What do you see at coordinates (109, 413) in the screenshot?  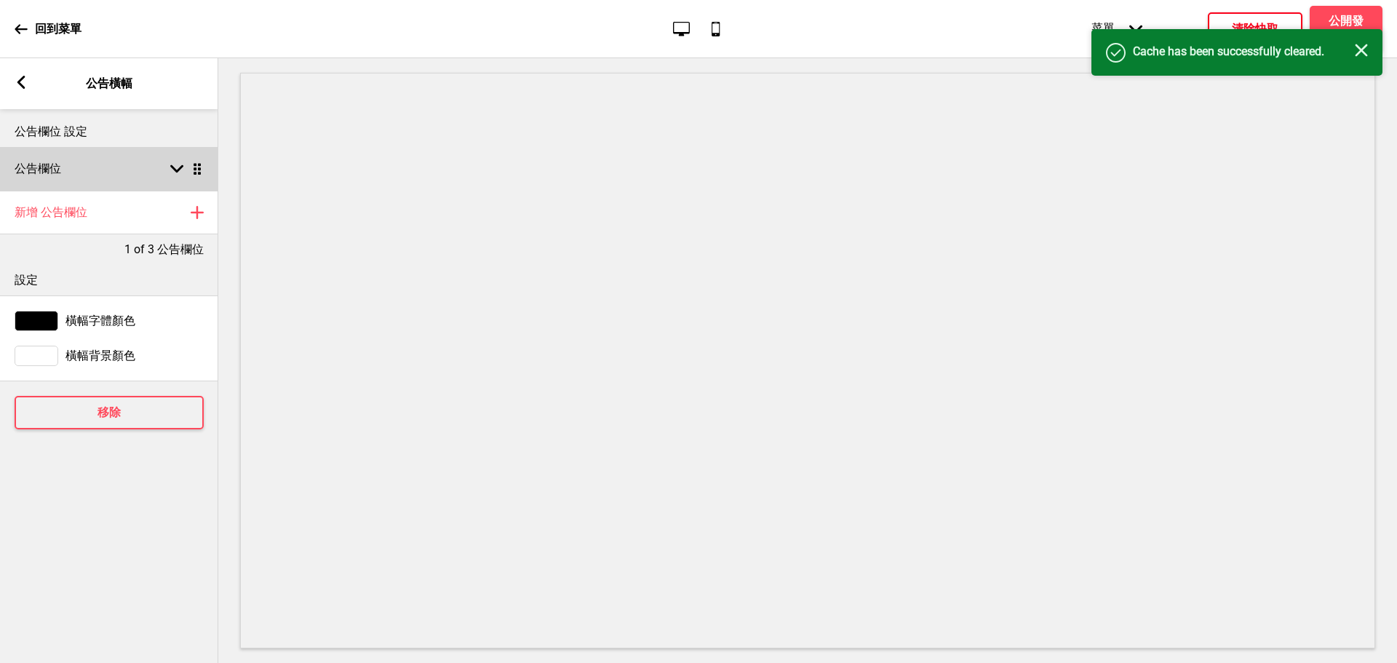 I see `h4: 移除` at bounding box center [109, 413].